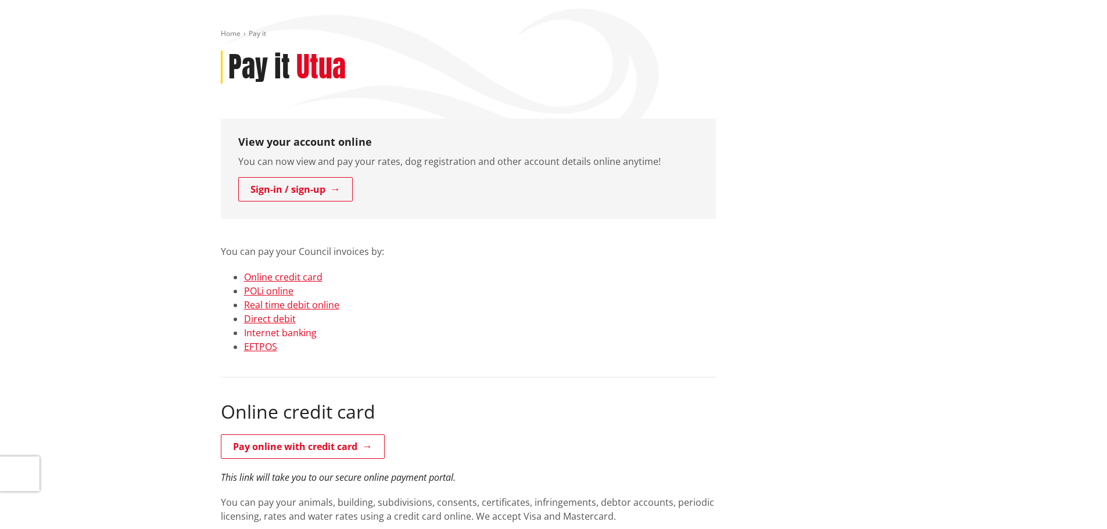 The width and height of the screenshot is (1107, 529). What do you see at coordinates (280, 333) in the screenshot?
I see `a: Internet banking` at bounding box center [280, 333].